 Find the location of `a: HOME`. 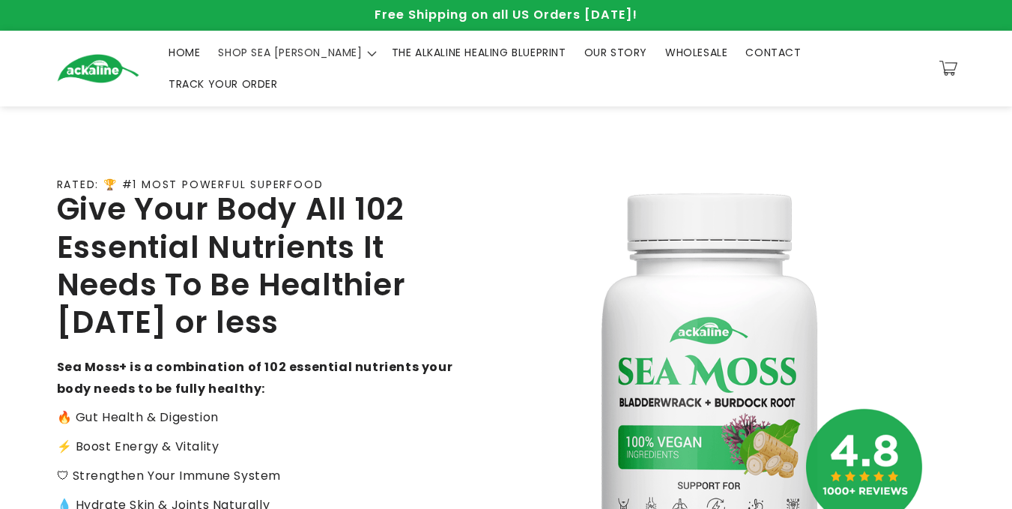

a: HOME is located at coordinates (184, 52).